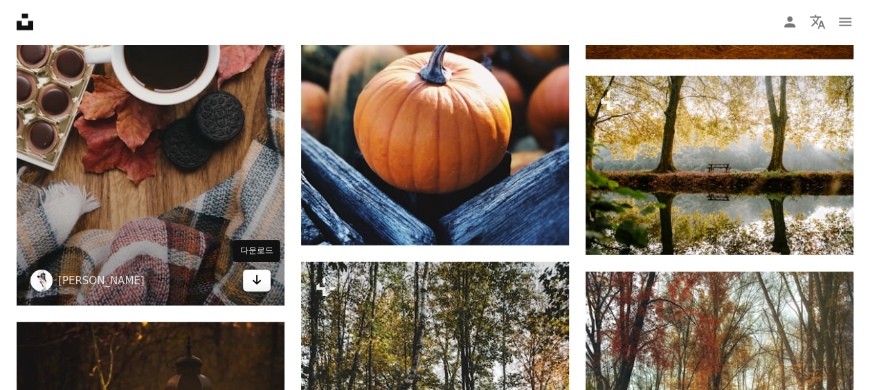 The width and height of the screenshot is (870, 390). Describe the element at coordinates (150, 68) in the screenshot. I see `a: 커피가 담긴 화이트 세라믹 컵` at that location.